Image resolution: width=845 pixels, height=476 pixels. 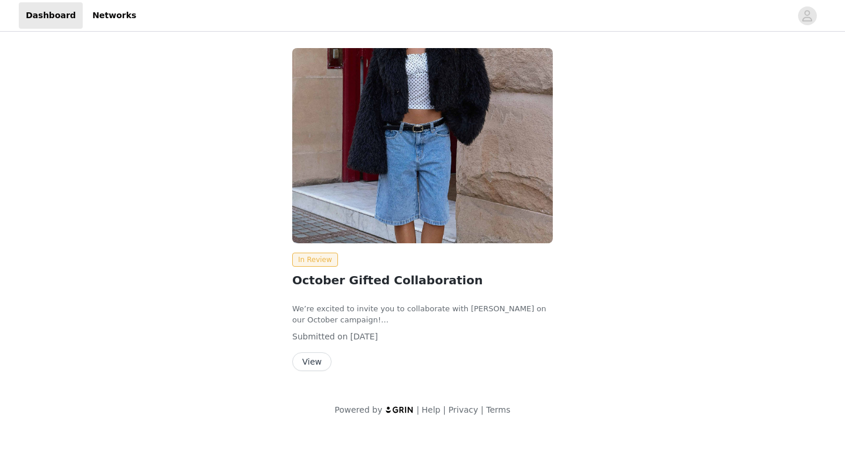 I want to click on button: View, so click(x=311, y=362).